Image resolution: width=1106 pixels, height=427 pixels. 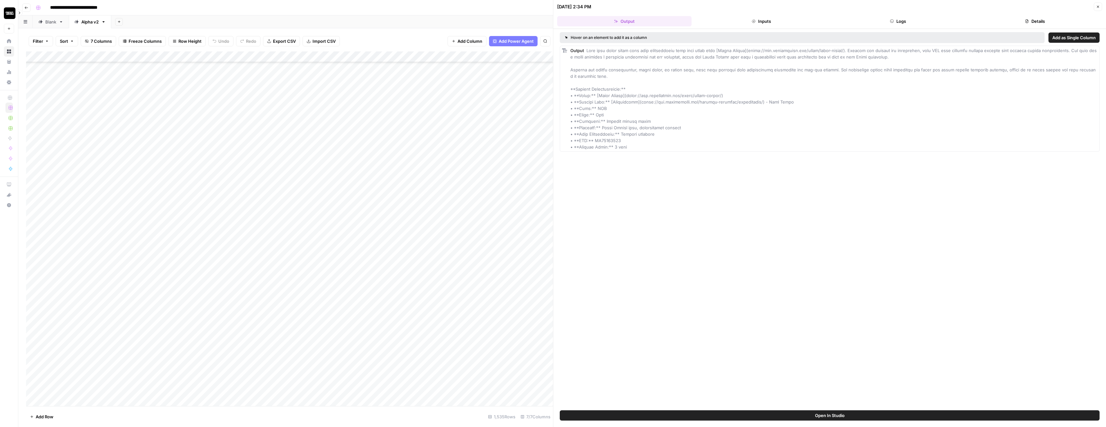 What do you see at coordinates (9, 195) in the screenshot?
I see `div: What's new?` at bounding box center [9, 195].